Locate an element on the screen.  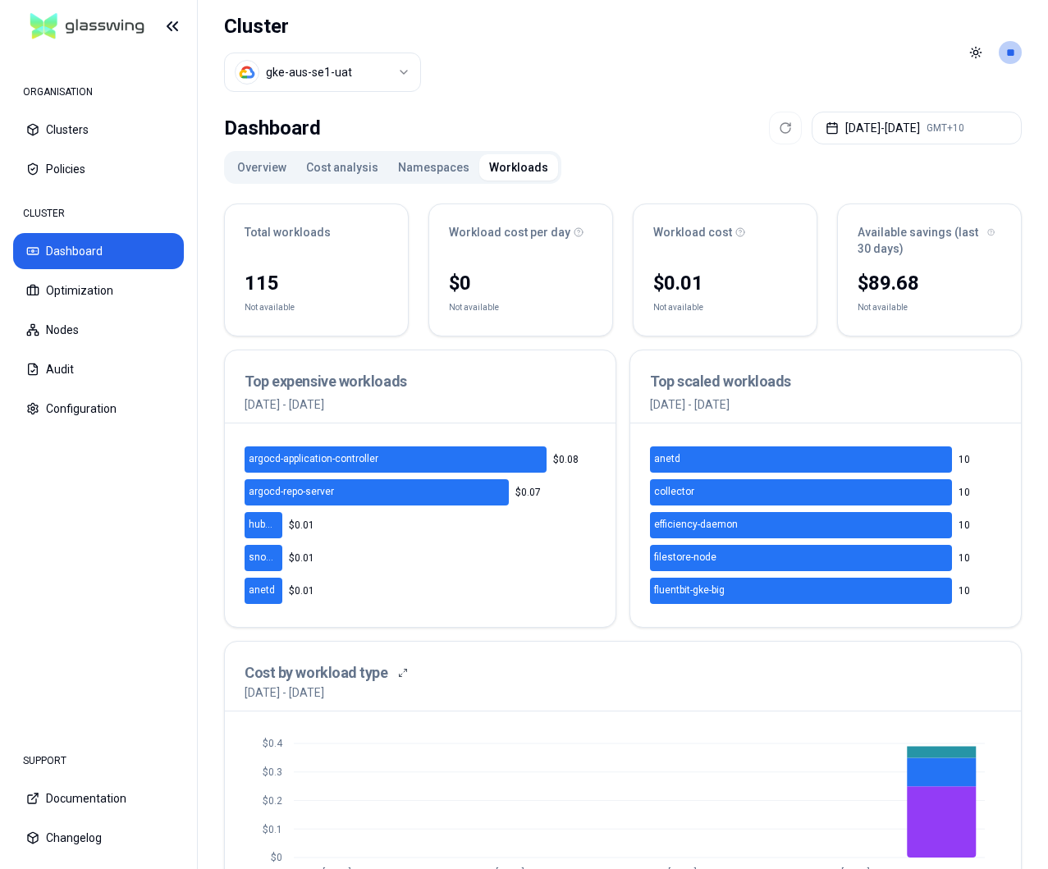
tspan: $0 is located at coordinates (277, 858).